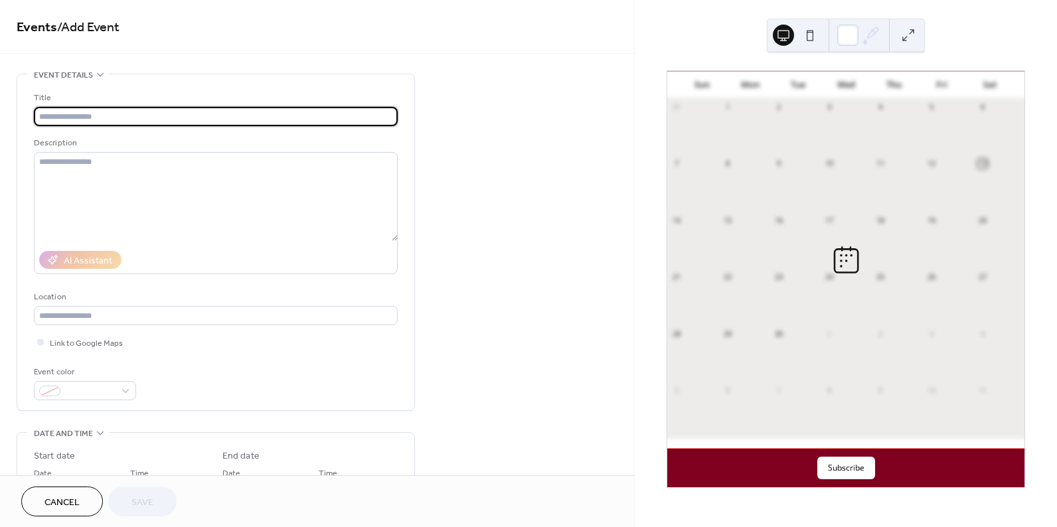 The height and width of the screenshot is (527, 1057). I want to click on div: Sun, so click(702, 85).